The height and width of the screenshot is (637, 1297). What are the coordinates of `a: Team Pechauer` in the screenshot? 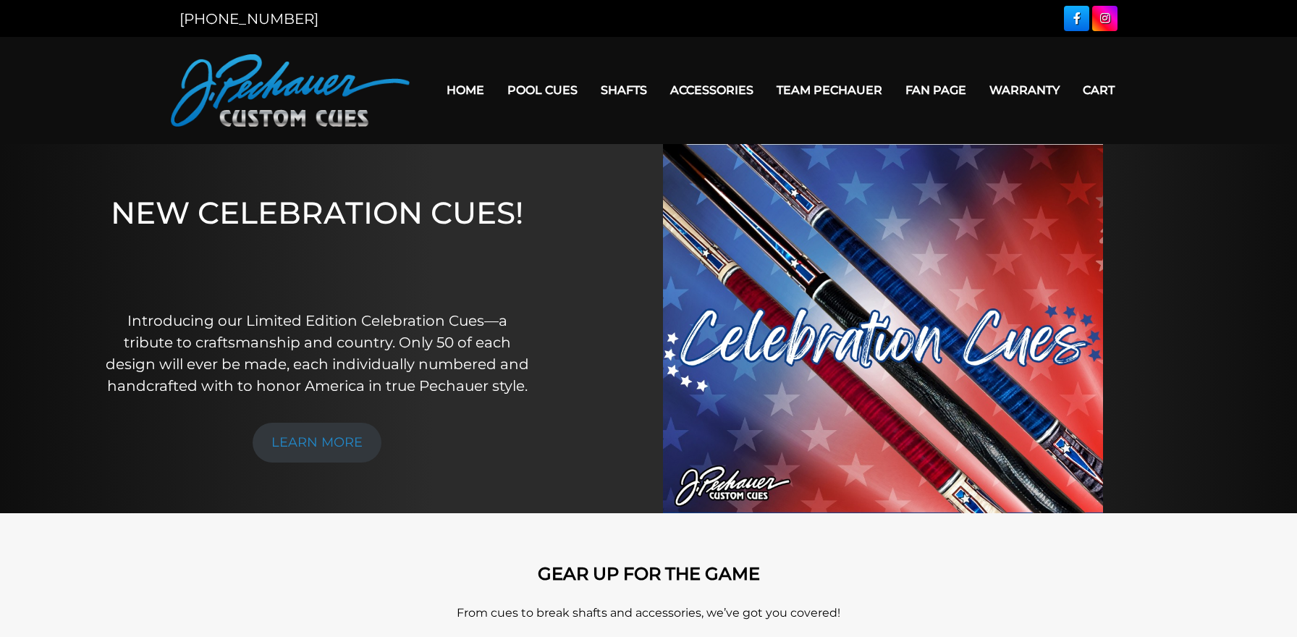 It's located at (830, 90).